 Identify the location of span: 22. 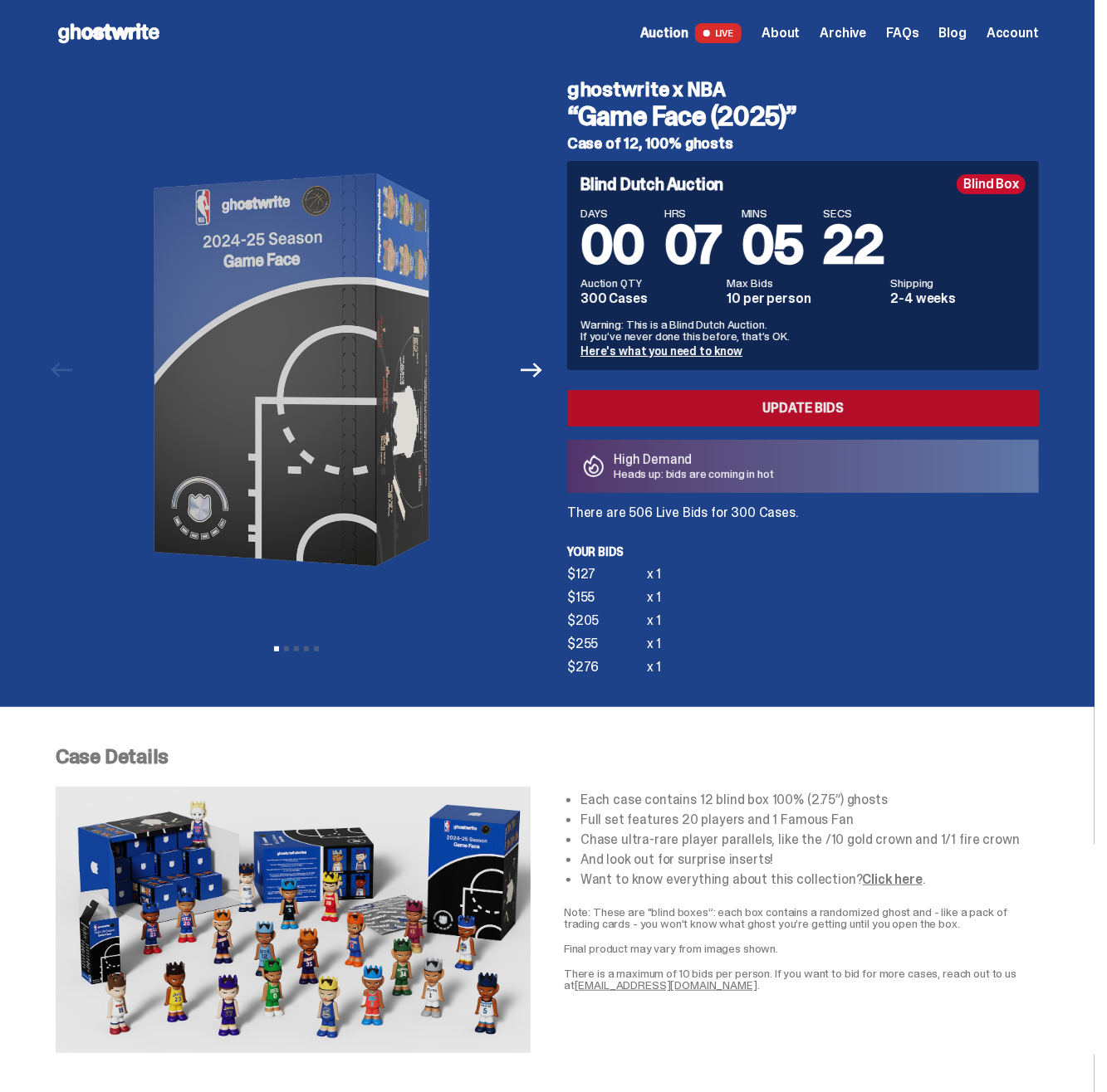
(853, 245).